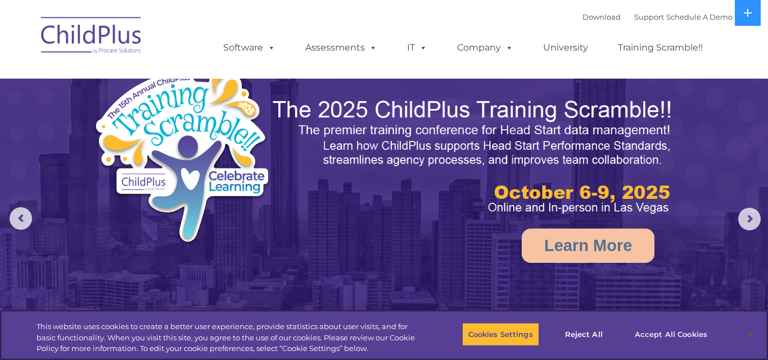 The height and width of the screenshot is (360, 768). Describe the element at coordinates (249, 48) in the screenshot. I see `a: Software` at that location.